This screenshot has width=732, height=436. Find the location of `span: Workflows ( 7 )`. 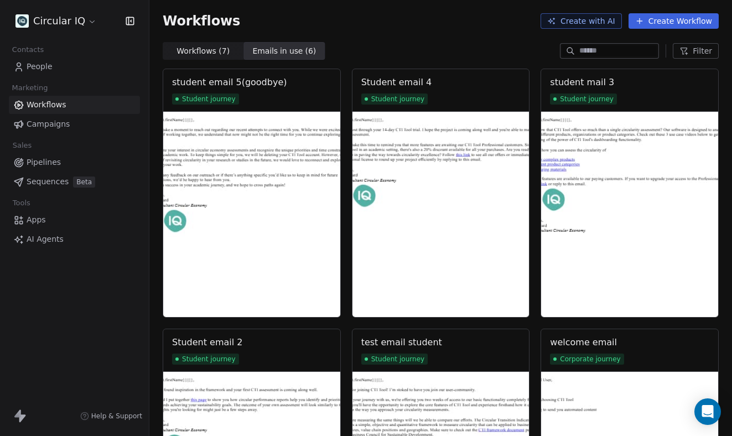

span: Workflows ( 7 ) is located at coordinates (203, 51).